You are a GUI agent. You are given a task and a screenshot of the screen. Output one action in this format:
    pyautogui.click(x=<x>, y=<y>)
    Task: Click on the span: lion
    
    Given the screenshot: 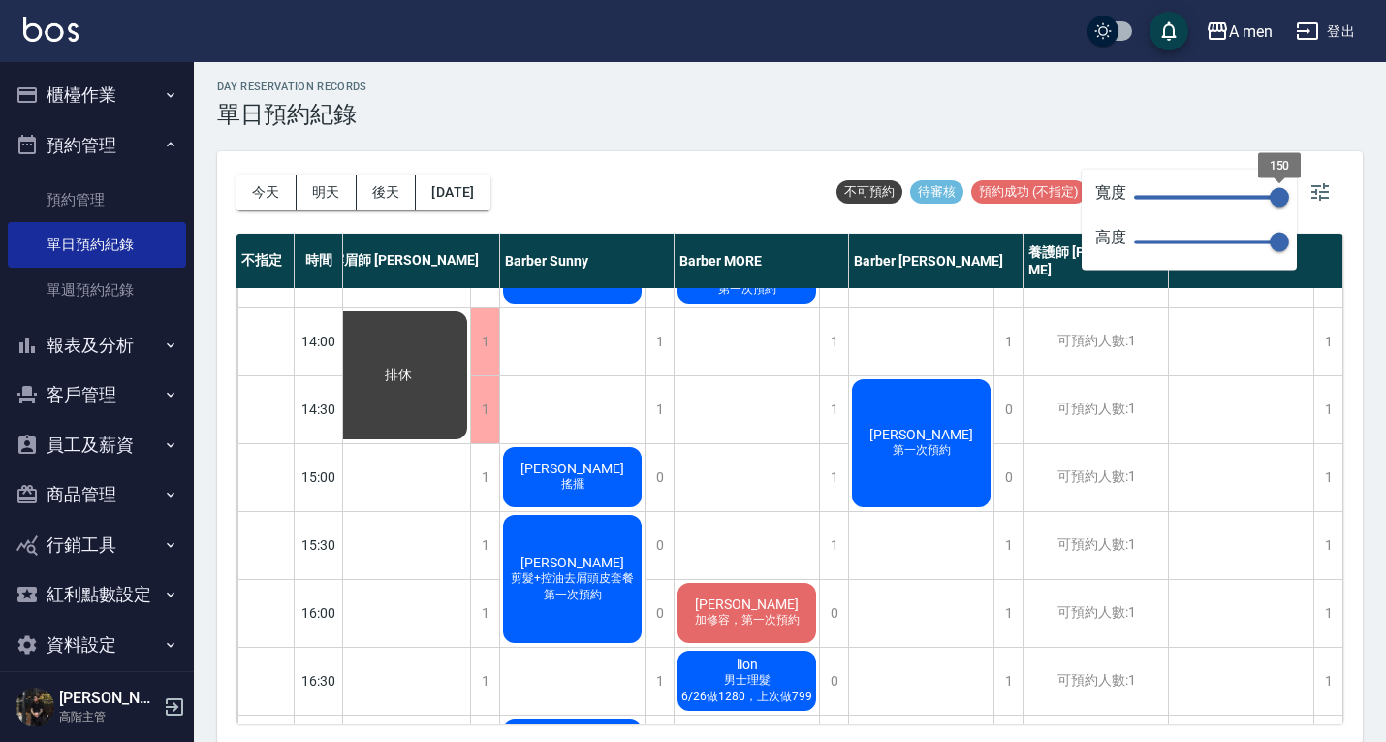 What is the action you would take?
    pyautogui.click(x=747, y=664)
    